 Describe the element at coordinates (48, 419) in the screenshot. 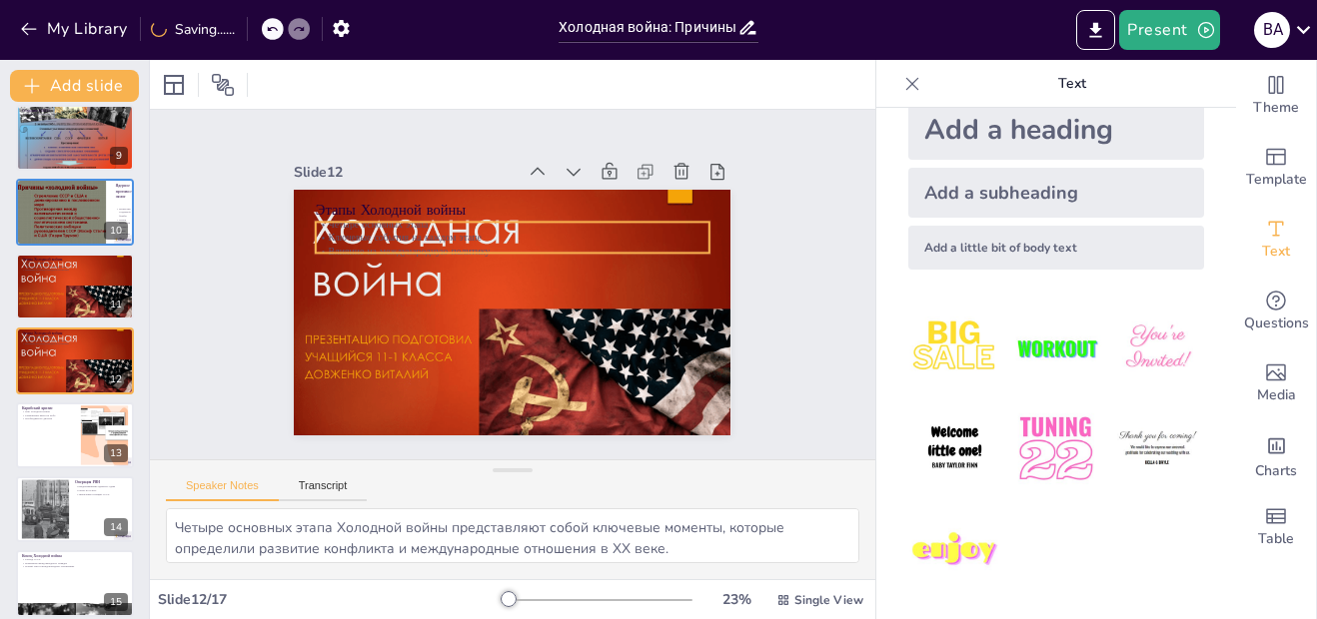

I see `p: Необходимость диалога` at that location.